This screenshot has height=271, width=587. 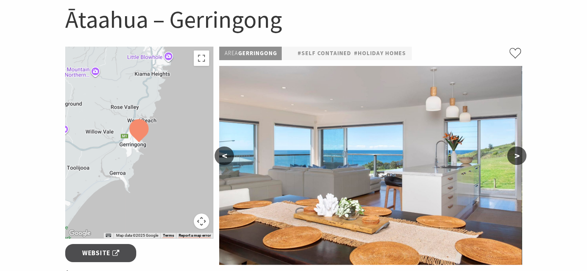 I want to click on a: Terms (opens in new tab), so click(x=168, y=236).